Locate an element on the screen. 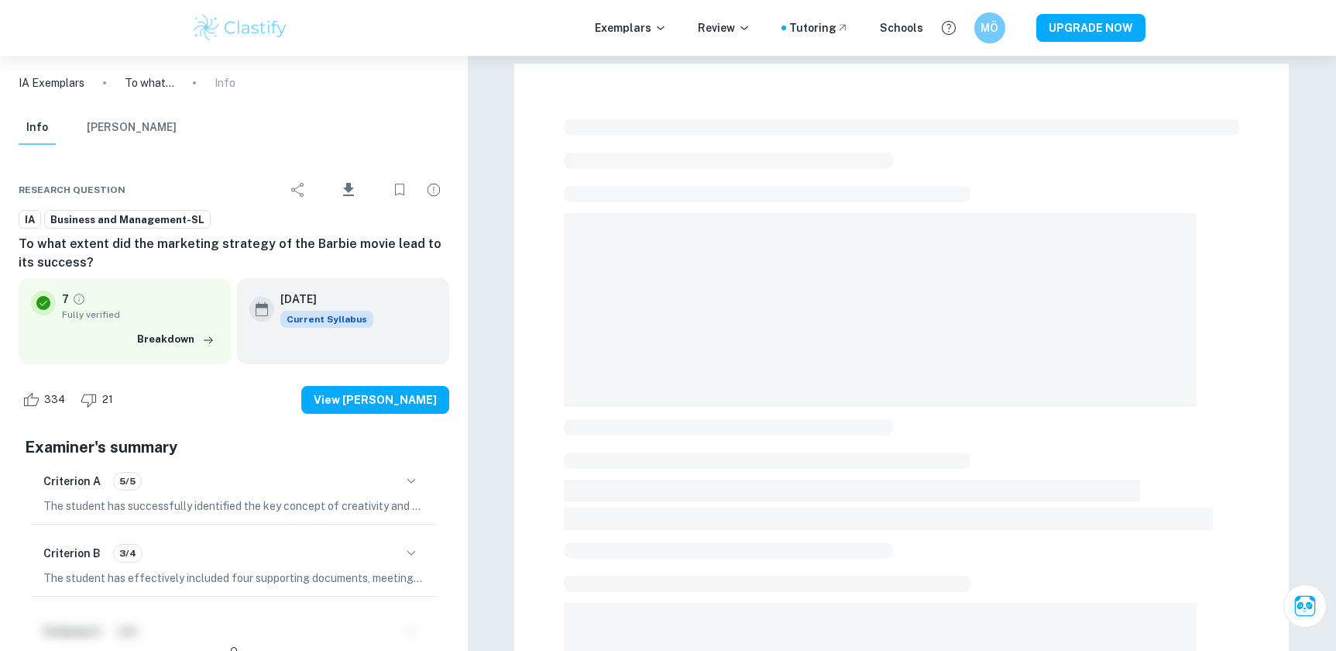 This screenshot has height=651, width=1336. span: 5/5 is located at coordinates (127, 481).